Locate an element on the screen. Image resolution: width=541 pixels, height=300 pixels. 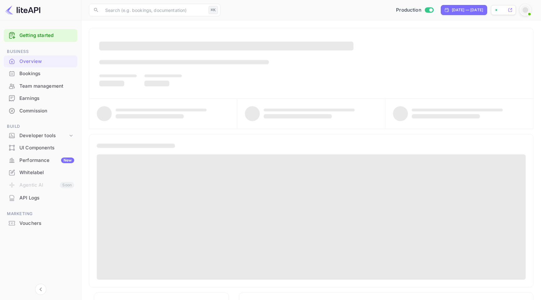
span: Business is located at coordinates (40, 52).